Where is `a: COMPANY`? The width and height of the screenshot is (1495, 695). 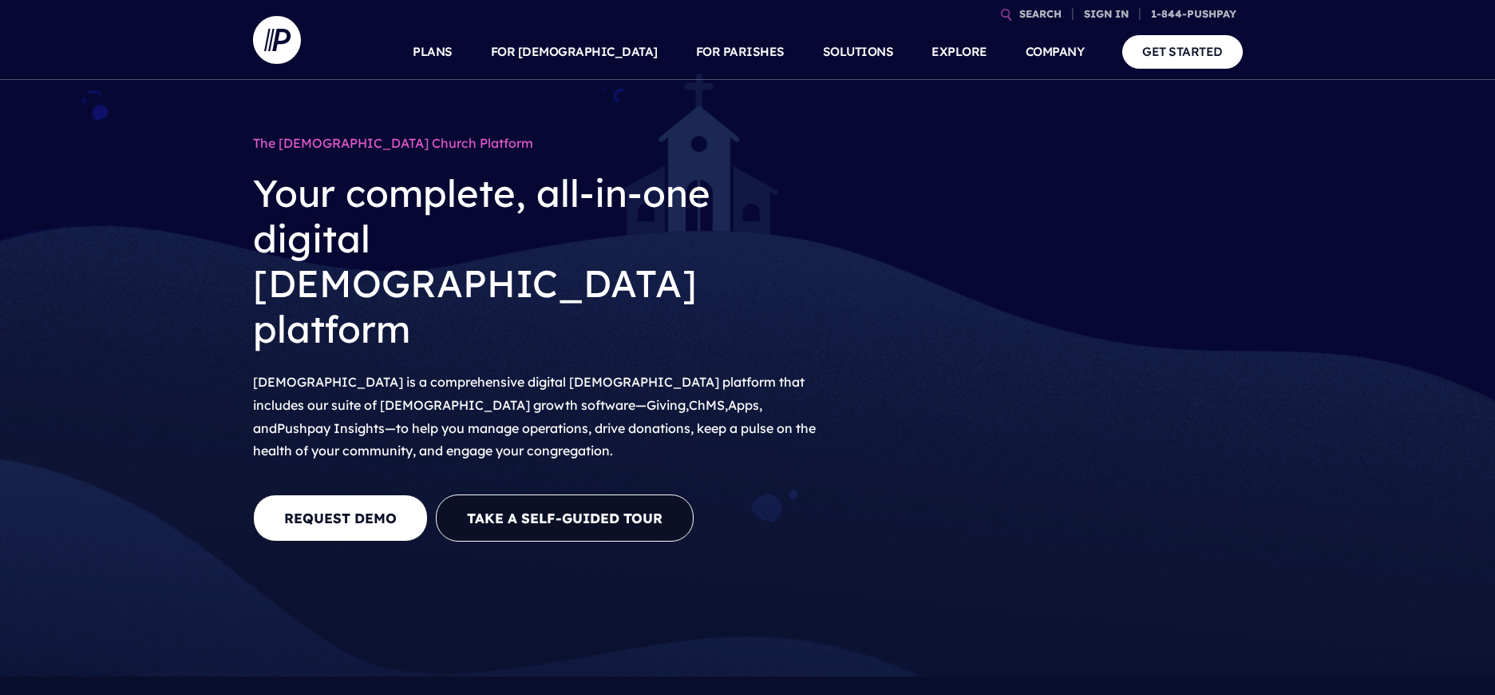
a: COMPANY is located at coordinates (1055, 52).